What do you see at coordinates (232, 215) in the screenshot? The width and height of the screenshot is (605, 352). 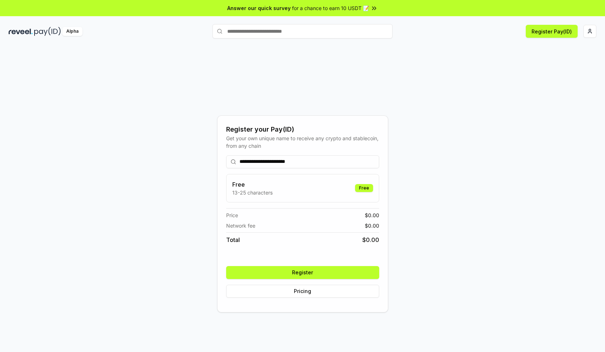 I see `span: Price` at bounding box center [232, 215].